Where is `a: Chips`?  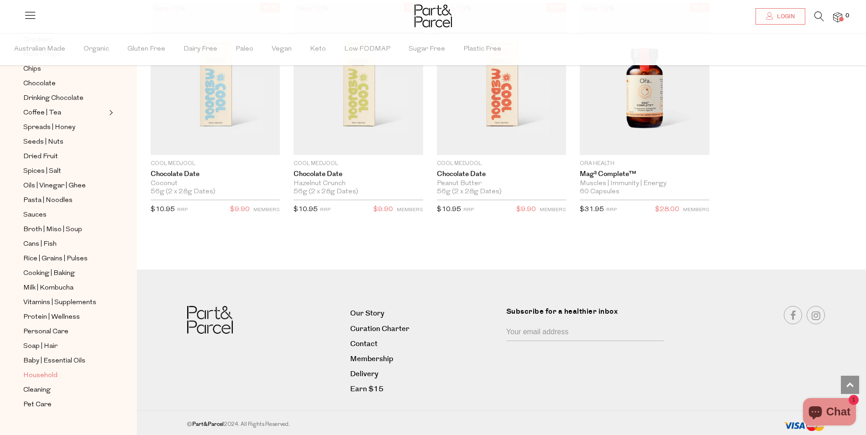 a: Chips is located at coordinates (65, 69).